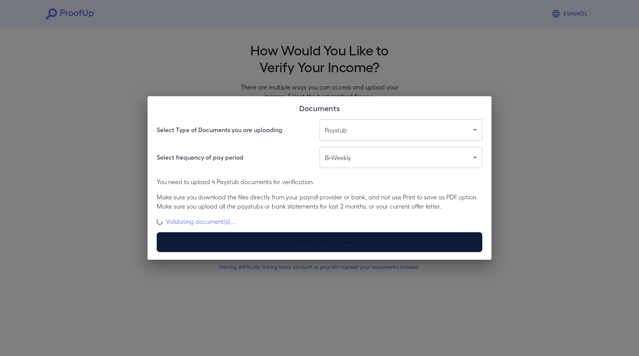 The height and width of the screenshot is (356, 639). What do you see at coordinates (319, 182) in the screenshot?
I see `p: You need to upload 4 Paystub documents for verification.` at bounding box center [319, 182].